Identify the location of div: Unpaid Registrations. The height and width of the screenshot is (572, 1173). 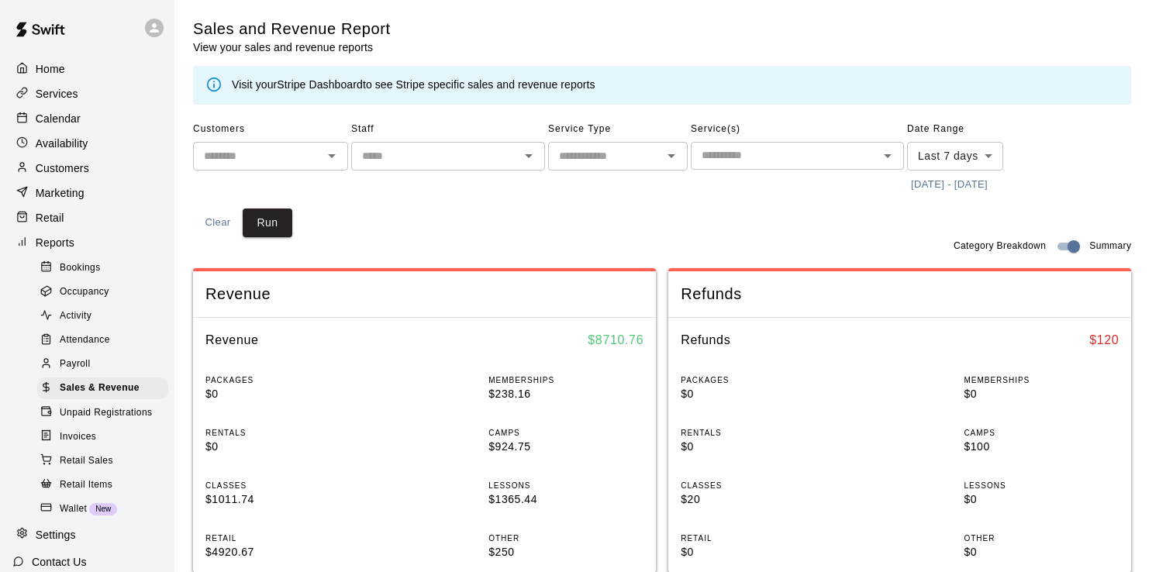
(102, 413).